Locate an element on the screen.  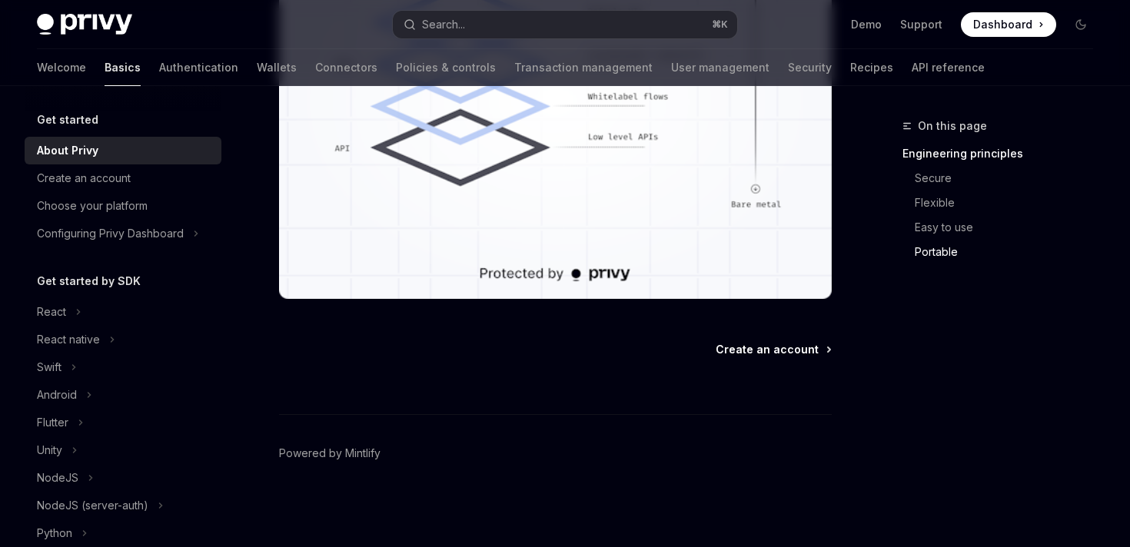
a: User management is located at coordinates (720, 68).